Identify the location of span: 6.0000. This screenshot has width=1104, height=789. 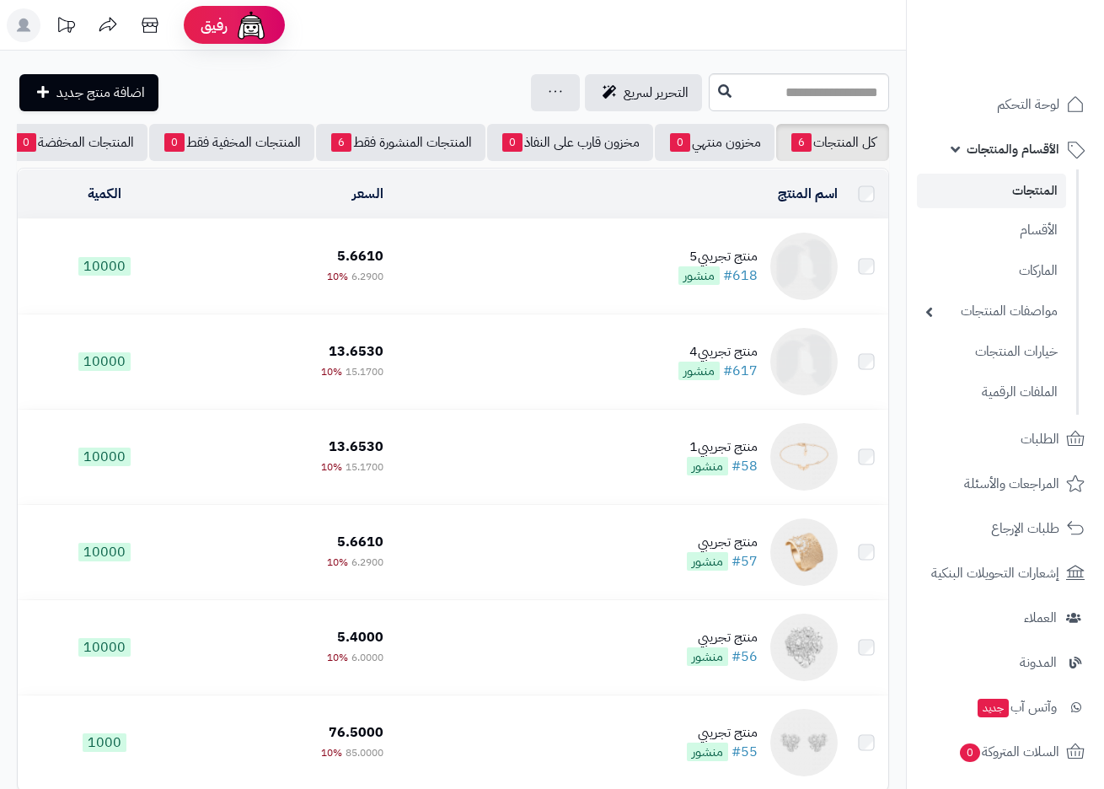
(367, 657).